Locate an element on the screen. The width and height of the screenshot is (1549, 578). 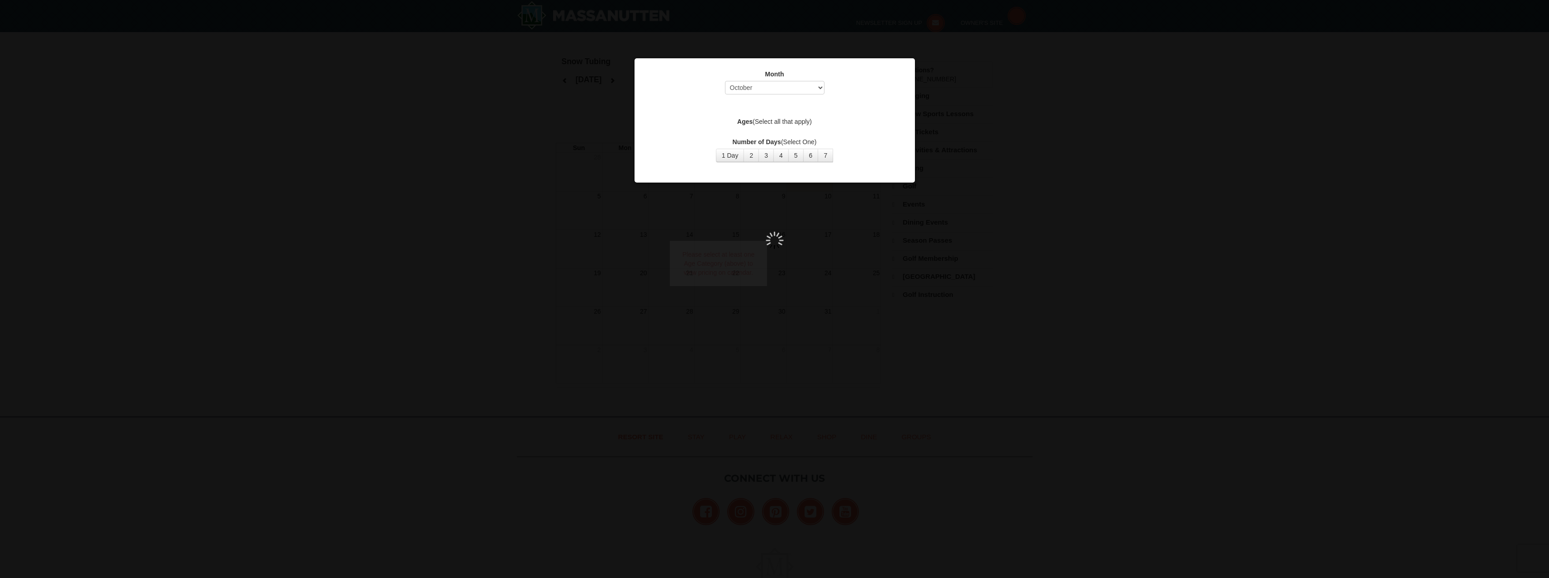
div: Please select at least one Age Category (above) to view pricing on calendar. is located at coordinates (718, 264).